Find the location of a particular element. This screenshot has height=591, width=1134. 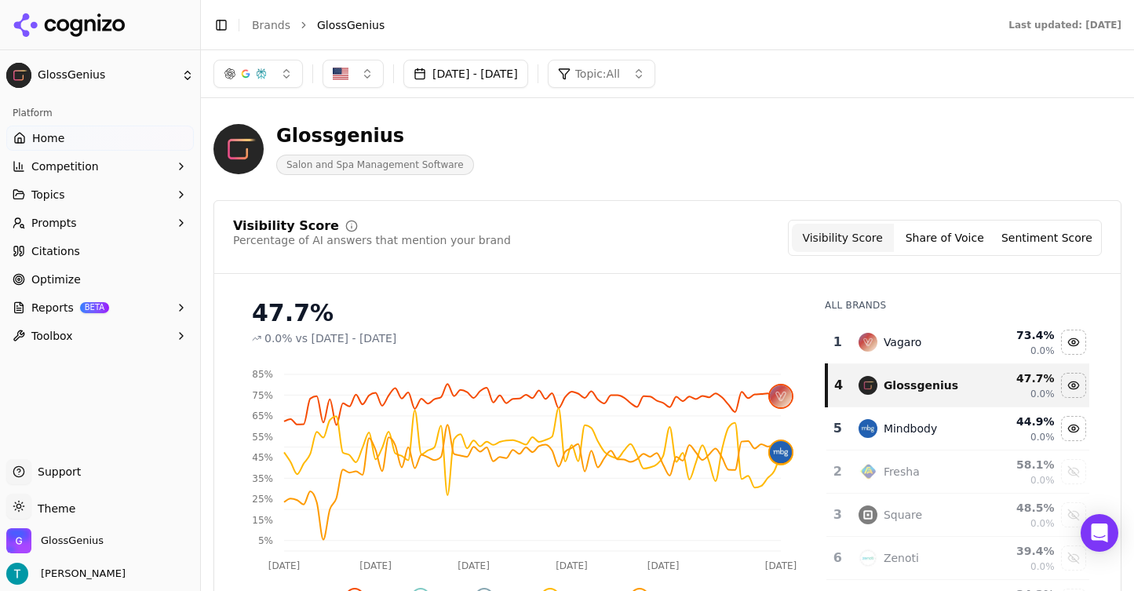

img: glossgenius is located at coordinates (868, 385).